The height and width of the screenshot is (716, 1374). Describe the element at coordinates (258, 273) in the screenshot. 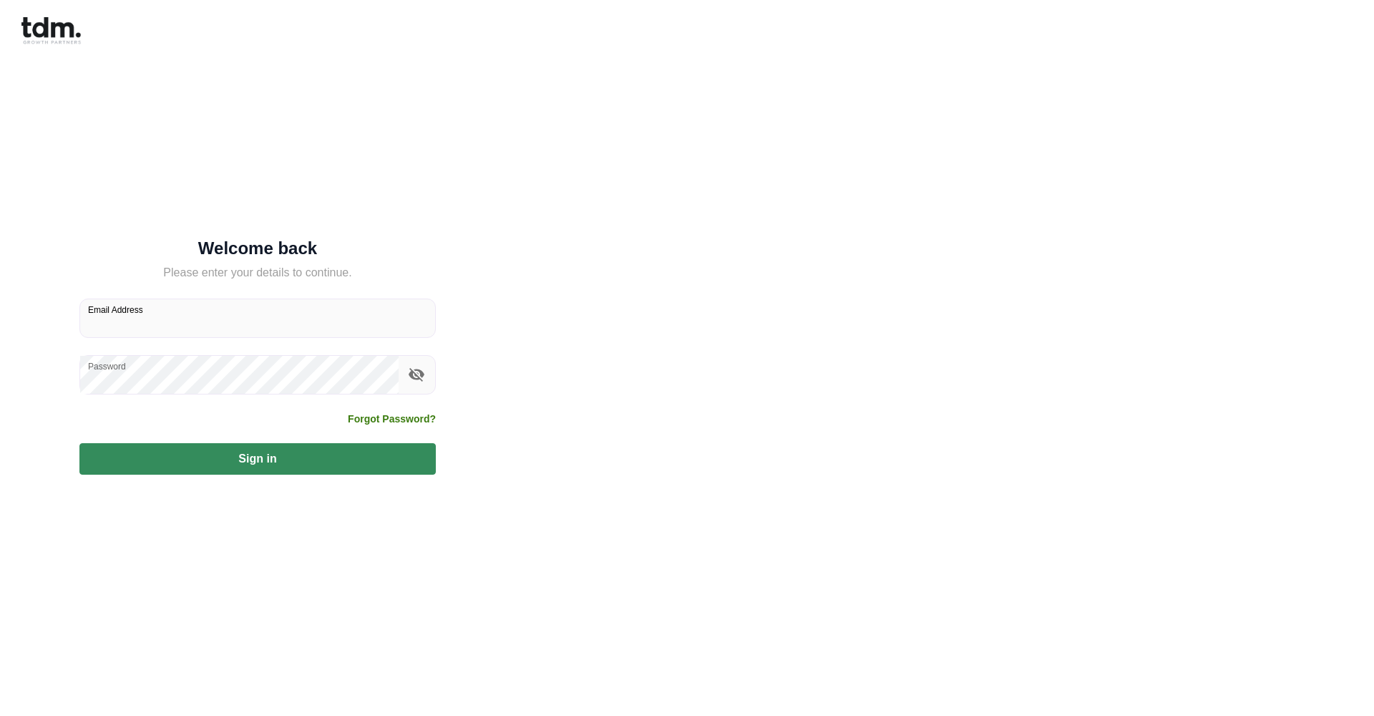

I see `h5: Please enter your details to continue.` at that location.